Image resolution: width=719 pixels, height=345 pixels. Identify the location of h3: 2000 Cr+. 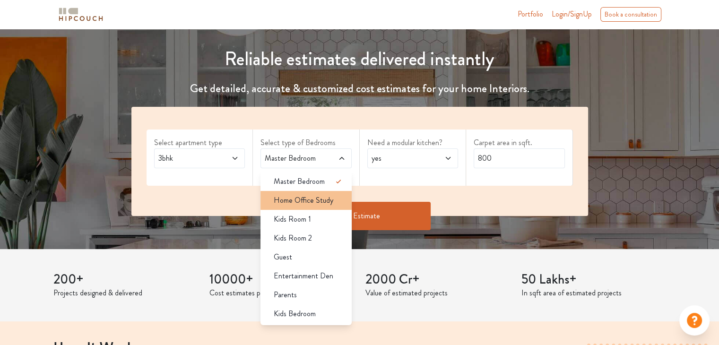
(438, 280).